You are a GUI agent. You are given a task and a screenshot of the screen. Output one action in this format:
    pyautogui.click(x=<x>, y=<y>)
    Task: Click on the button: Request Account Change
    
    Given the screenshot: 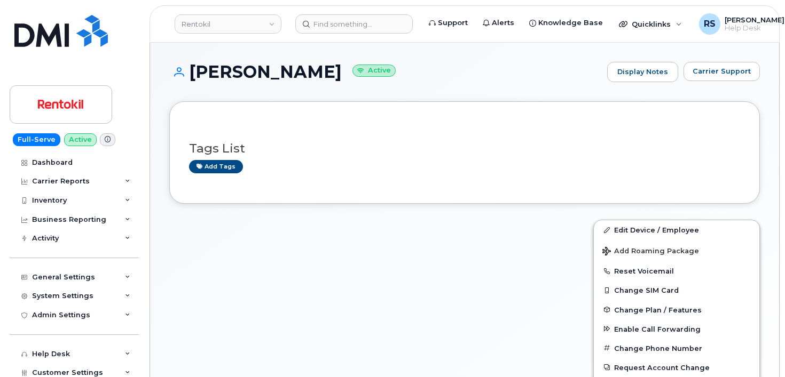 What is the action you would take?
    pyautogui.click(x=676, y=368)
    